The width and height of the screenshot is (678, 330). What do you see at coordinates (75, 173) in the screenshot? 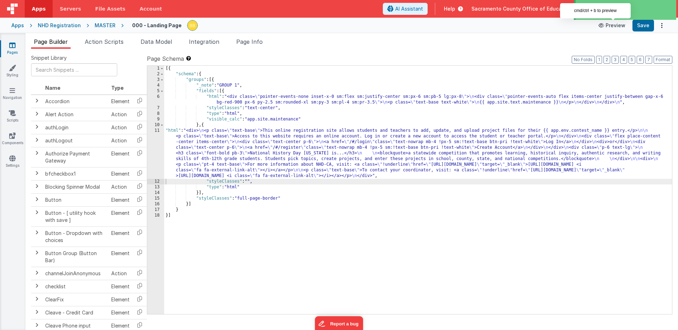
I see `td: bfcheckbox1` at bounding box center [75, 173].